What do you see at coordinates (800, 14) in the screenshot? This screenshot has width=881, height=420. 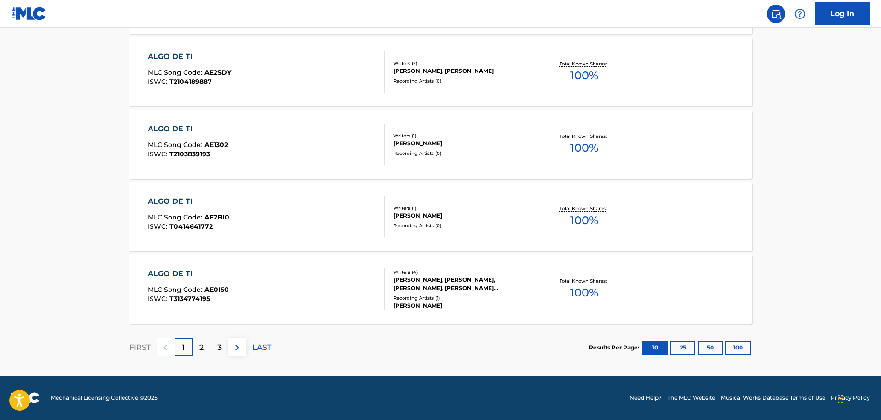 I see `div: Help` at bounding box center [800, 14].